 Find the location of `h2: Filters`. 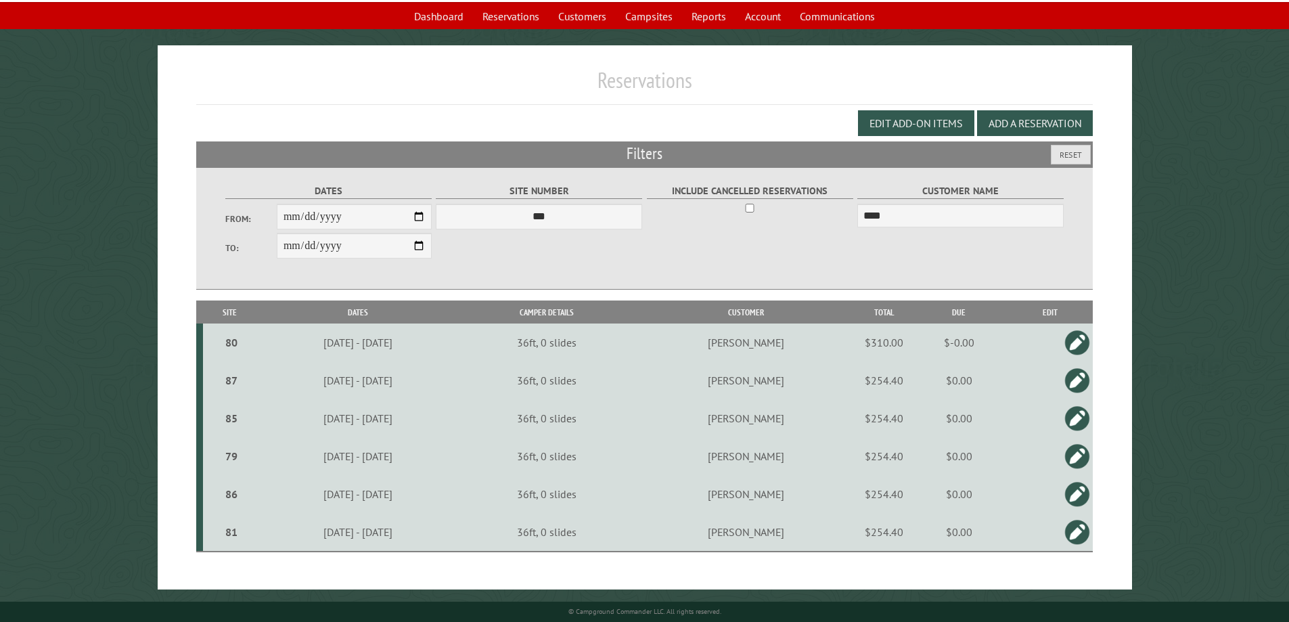

h2: Filters is located at coordinates (645, 154).